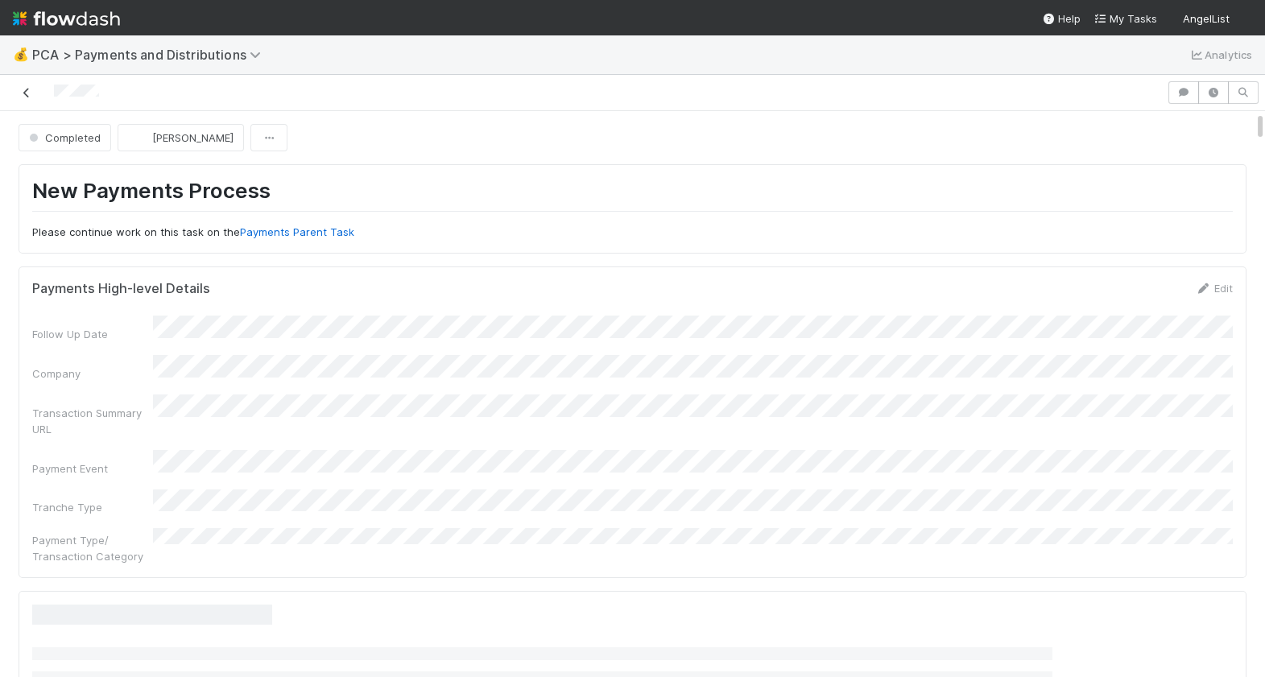 The height and width of the screenshot is (677, 1265). Describe the element at coordinates (1220, 55) in the screenshot. I see `a: Analytics` at that location.